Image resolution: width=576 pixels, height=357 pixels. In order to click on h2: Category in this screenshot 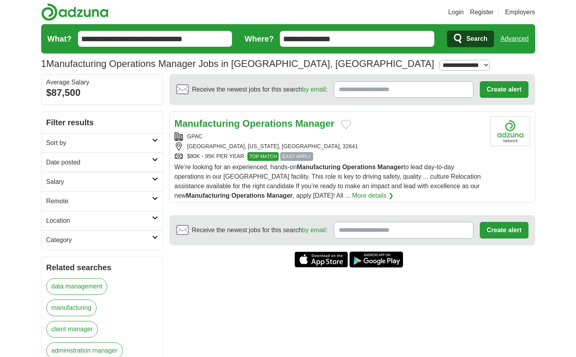, I will do `click(99, 240)`.